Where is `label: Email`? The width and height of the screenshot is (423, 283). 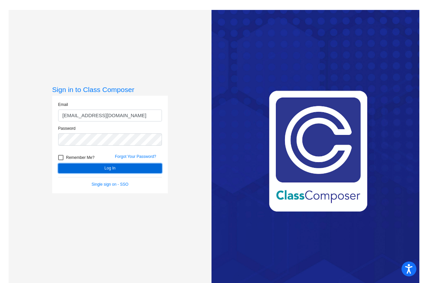 label: Email is located at coordinates (63, 105).